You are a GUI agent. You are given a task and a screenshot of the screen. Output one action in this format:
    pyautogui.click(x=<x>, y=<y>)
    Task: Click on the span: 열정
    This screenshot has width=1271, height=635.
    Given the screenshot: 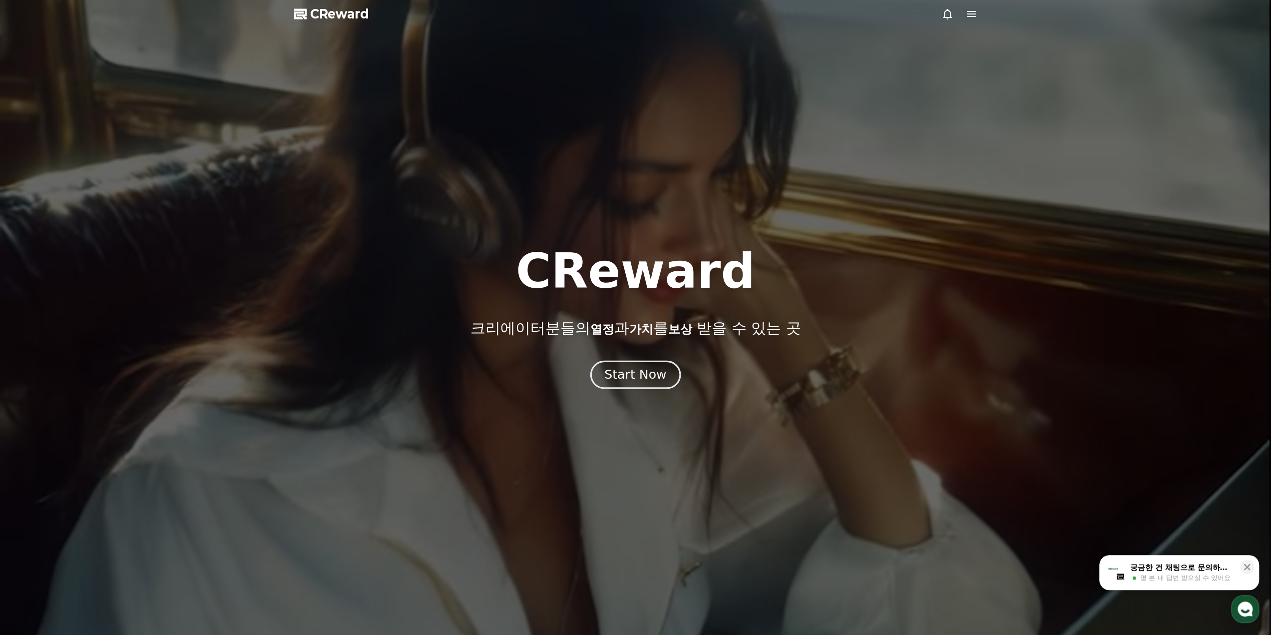 What is the action you would take?
    pyautogui.click(x=602, y=329)
    